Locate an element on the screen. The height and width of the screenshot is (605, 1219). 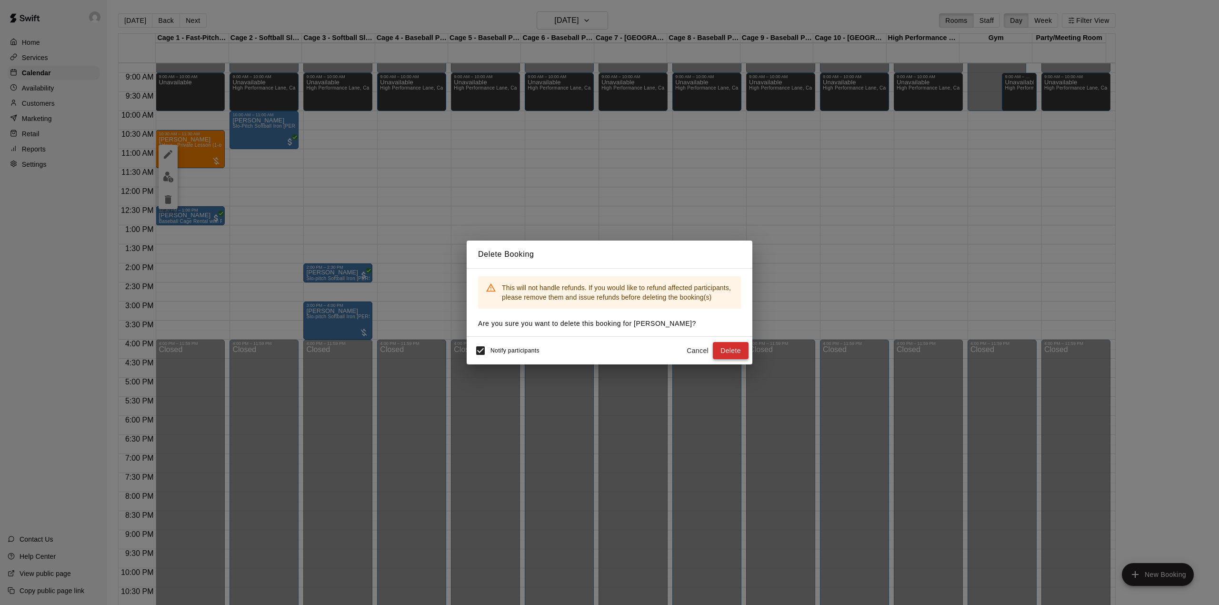
span: Notify participants is located at coordinates (515, 350).